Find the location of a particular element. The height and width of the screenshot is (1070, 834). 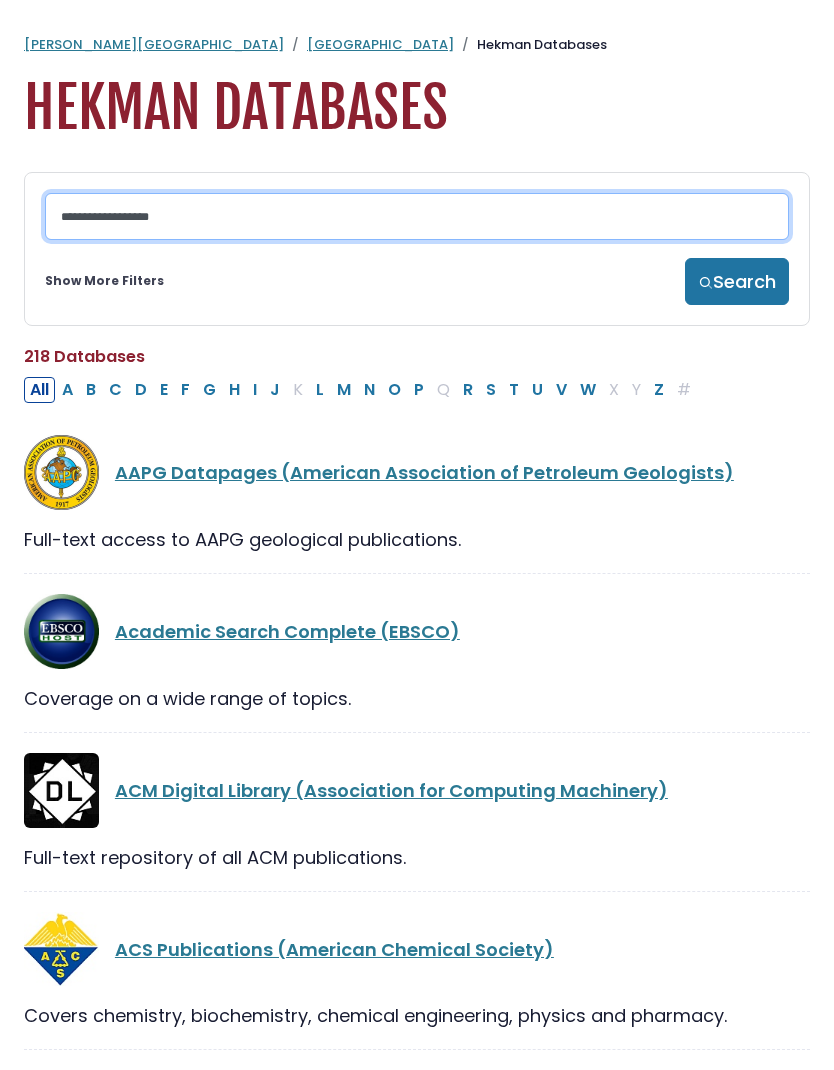

button: Filter Results C is located at coordinates (115, 390).